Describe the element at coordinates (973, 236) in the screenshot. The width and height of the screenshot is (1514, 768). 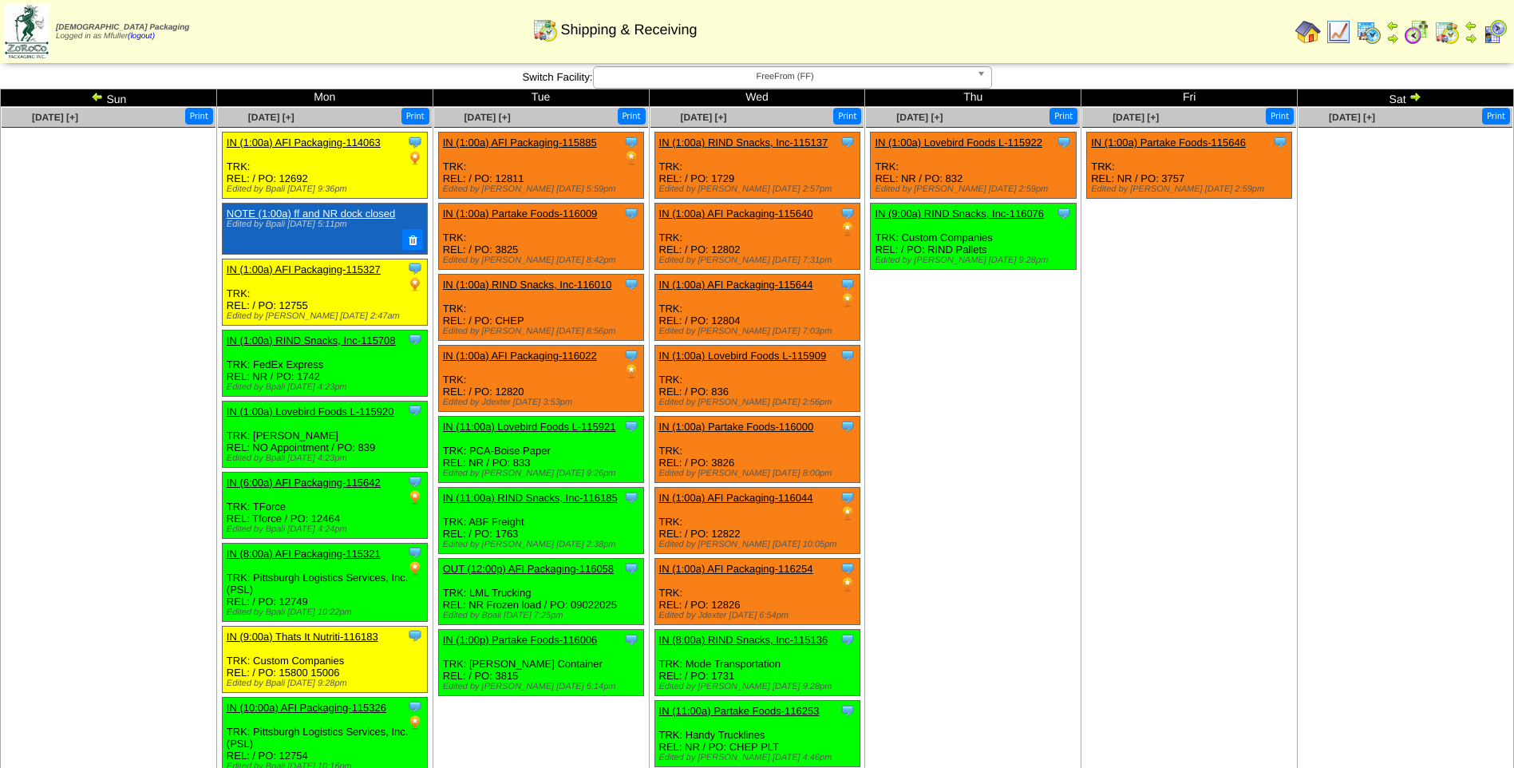
I see `div: TRK: Custom Companies REL: / PO: RIND Pallets` at that location.